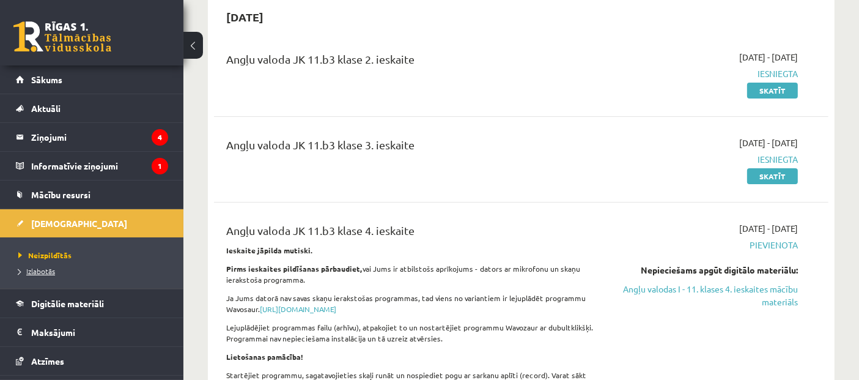 The height and width of the screenshot is (380, 859). What do you see at coordinates (294, 268) in the screenshot?
I see `strong: Pirms ieskaites pildīšanas pārbaudiet,` at bounding box center [294, 268].